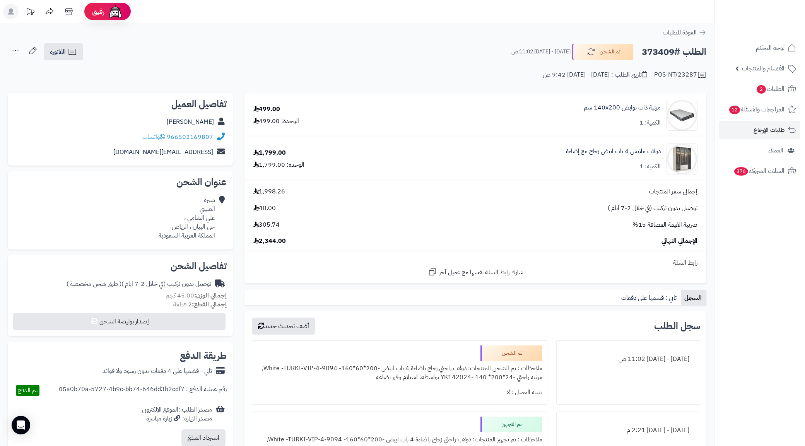  What do you see at coordinates (196, 295) in the screenshot?
I see `small: 45.00 كجم` at bounding box center [196, 295].